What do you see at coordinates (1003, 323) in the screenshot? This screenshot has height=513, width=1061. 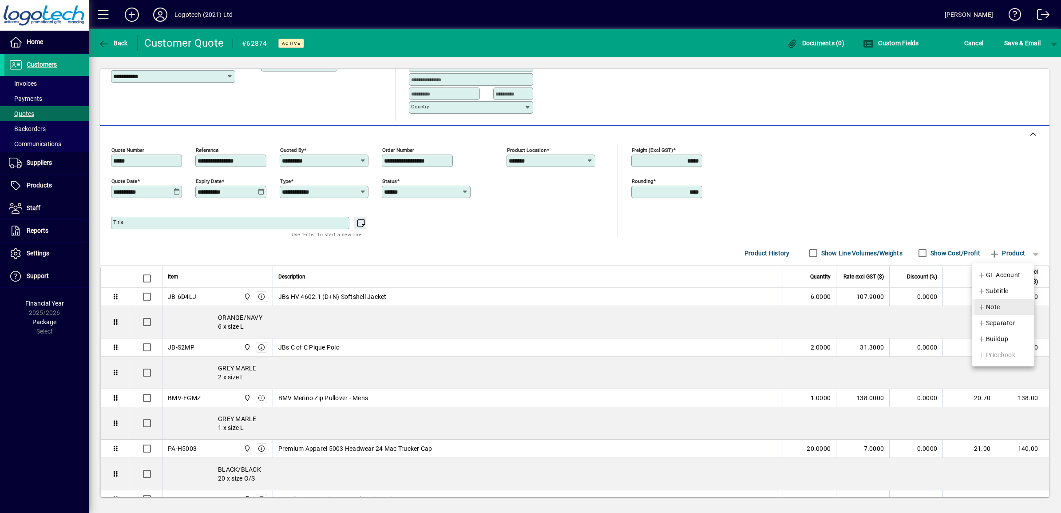 I see `button: Separator` at bounding box center [1003, 323].